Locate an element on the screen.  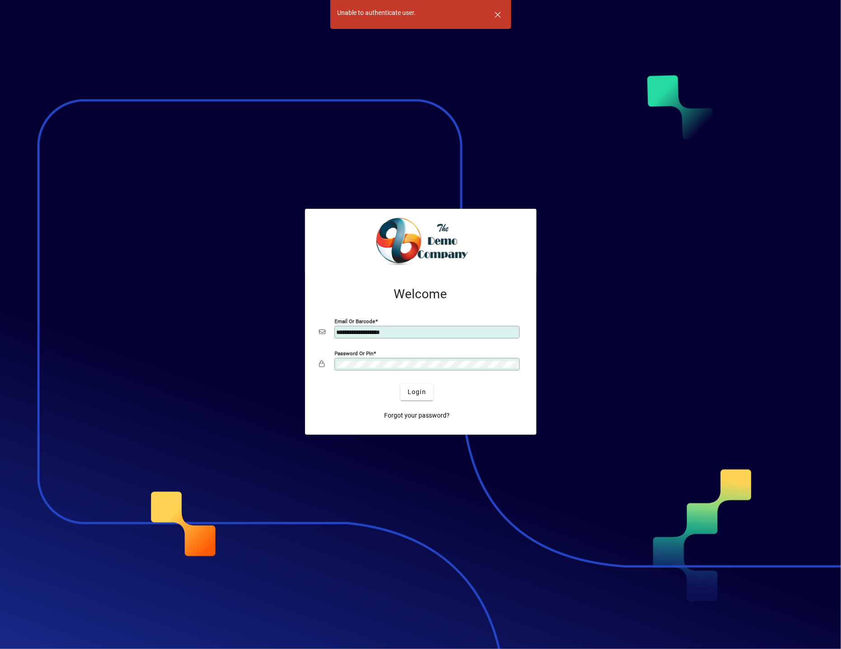
mat-label: Email or Barcode is located at coordinates (355, 321).